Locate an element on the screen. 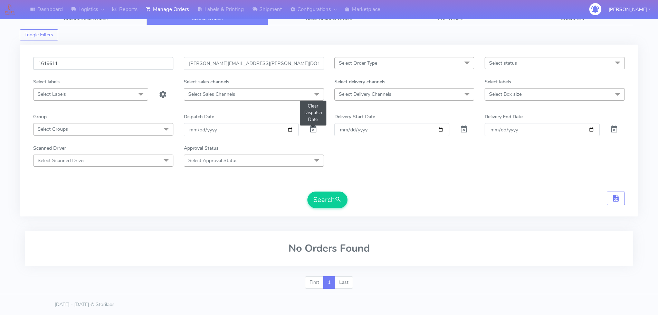  label: Dispatch Date is located at coordinates (199, 116).